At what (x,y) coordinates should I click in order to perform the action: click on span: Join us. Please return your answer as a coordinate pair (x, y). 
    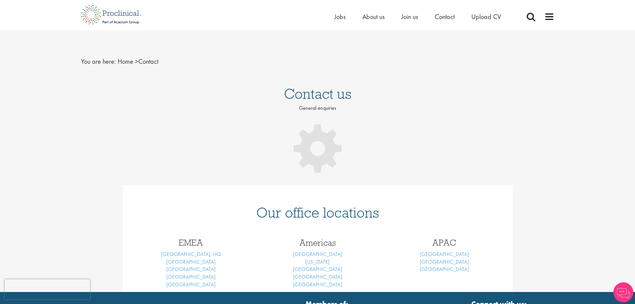
    Looking at the image, I should click on (410, 17).